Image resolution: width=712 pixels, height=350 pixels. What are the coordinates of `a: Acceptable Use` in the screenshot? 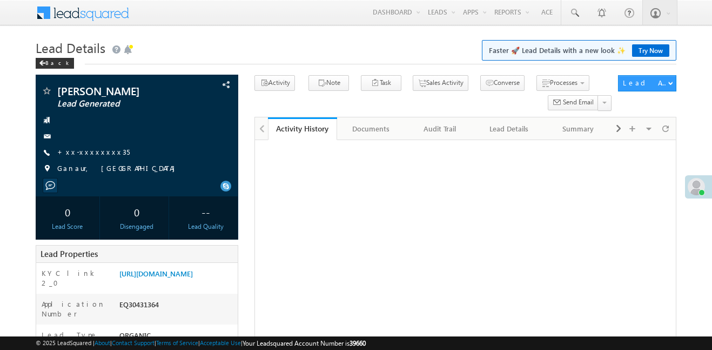 It's located at (220, 342).